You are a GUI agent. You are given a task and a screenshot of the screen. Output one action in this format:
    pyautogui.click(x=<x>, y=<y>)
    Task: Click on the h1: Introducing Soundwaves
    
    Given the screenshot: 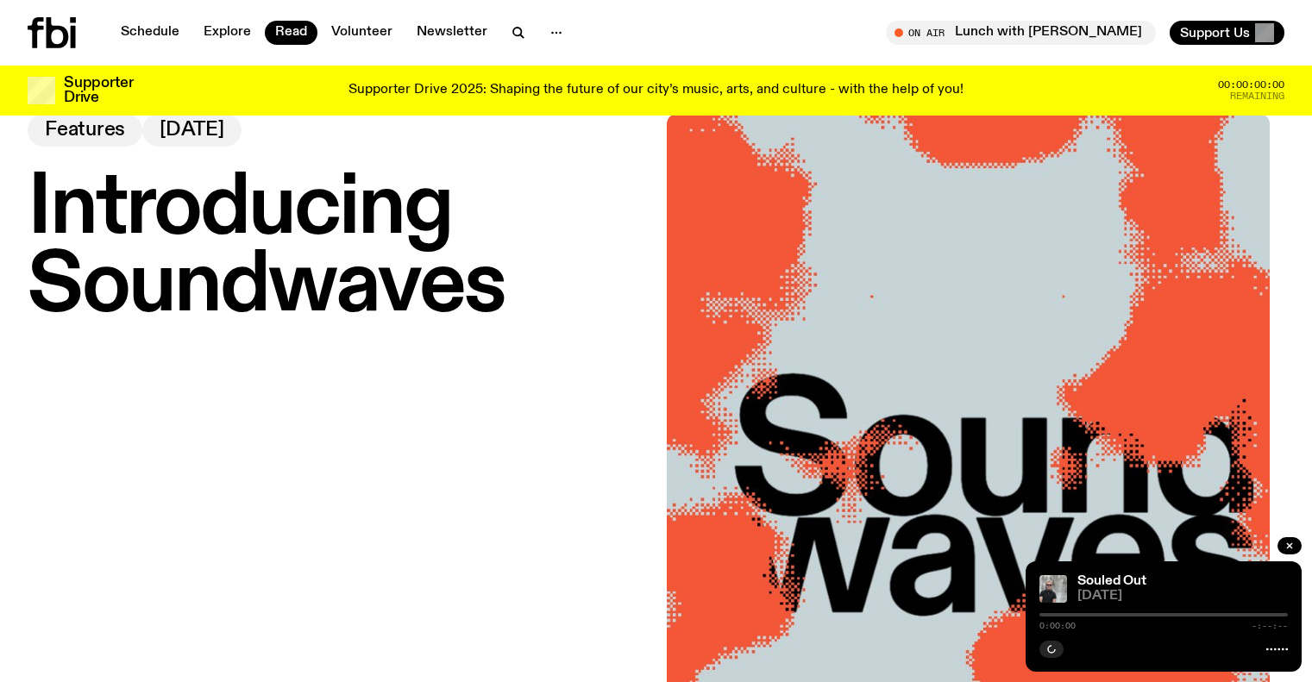 What is the action you would take?
    pyautogui.click(x=336, y=248)
    